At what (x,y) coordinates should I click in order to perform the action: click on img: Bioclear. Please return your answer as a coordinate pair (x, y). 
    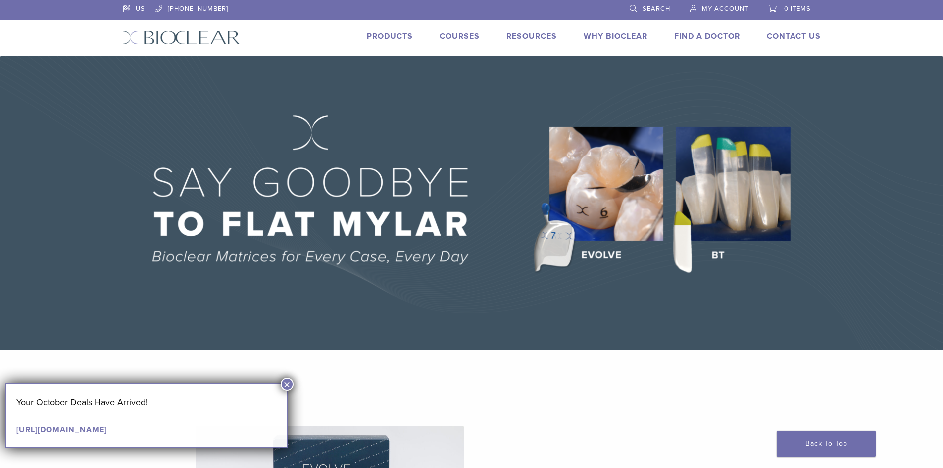
    Looking at the image, I should click on (181, 37).